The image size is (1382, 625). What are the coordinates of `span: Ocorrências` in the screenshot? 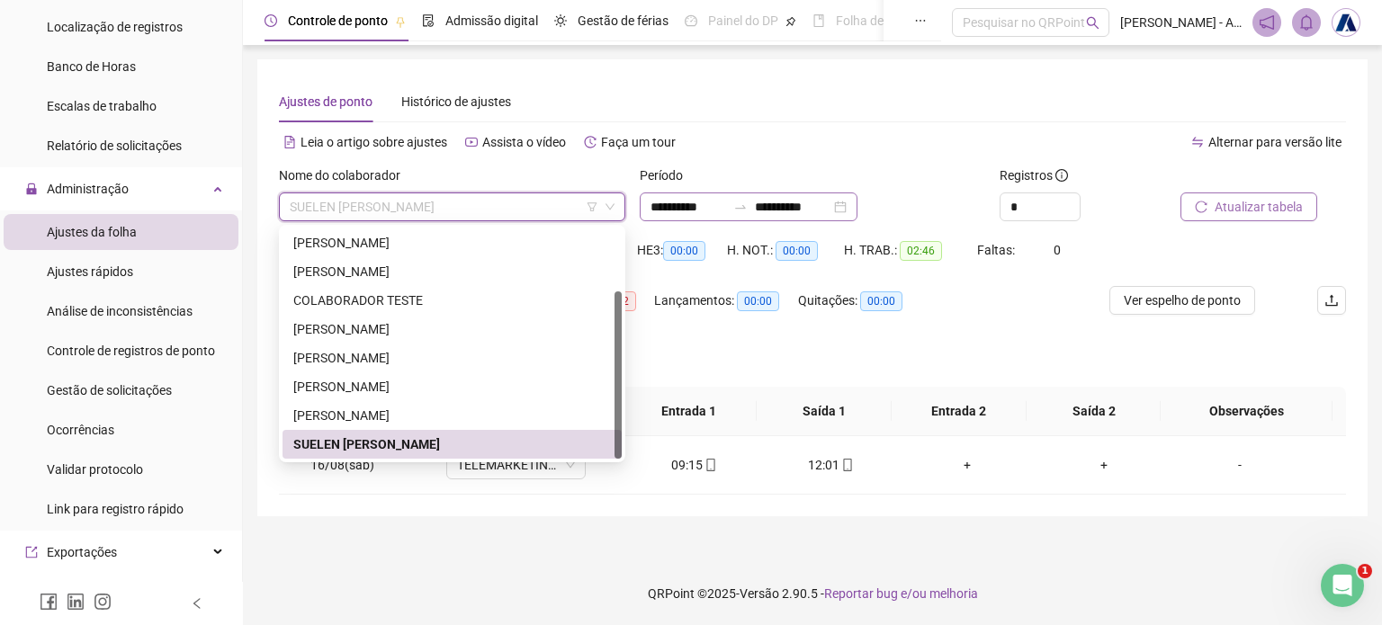 It's located at (80, 430).